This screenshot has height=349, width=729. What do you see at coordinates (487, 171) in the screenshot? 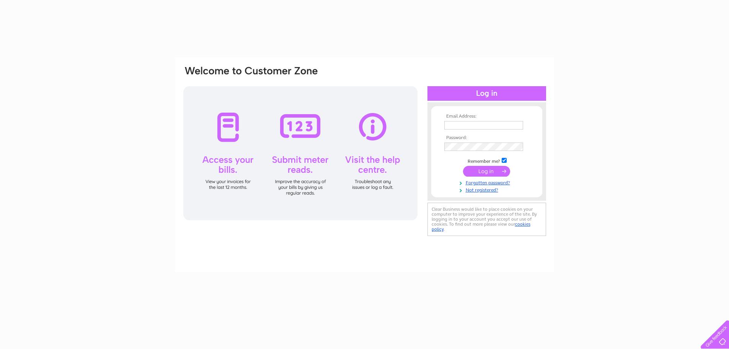
I see `input: Submit` at bounding box center [487, 171].